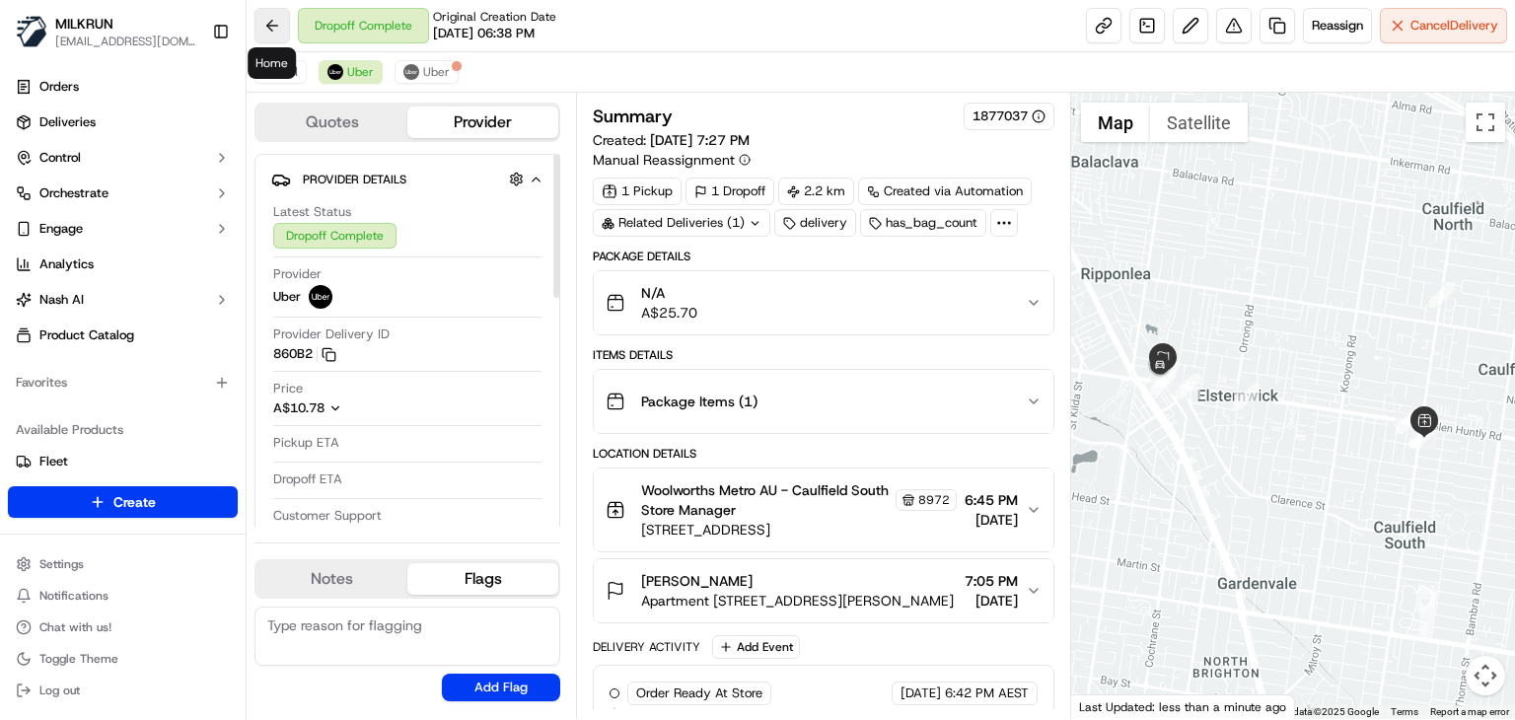 The width and height of the screenshot is (1515, 720). I want to click on div: Package Details, so click(824, 257).